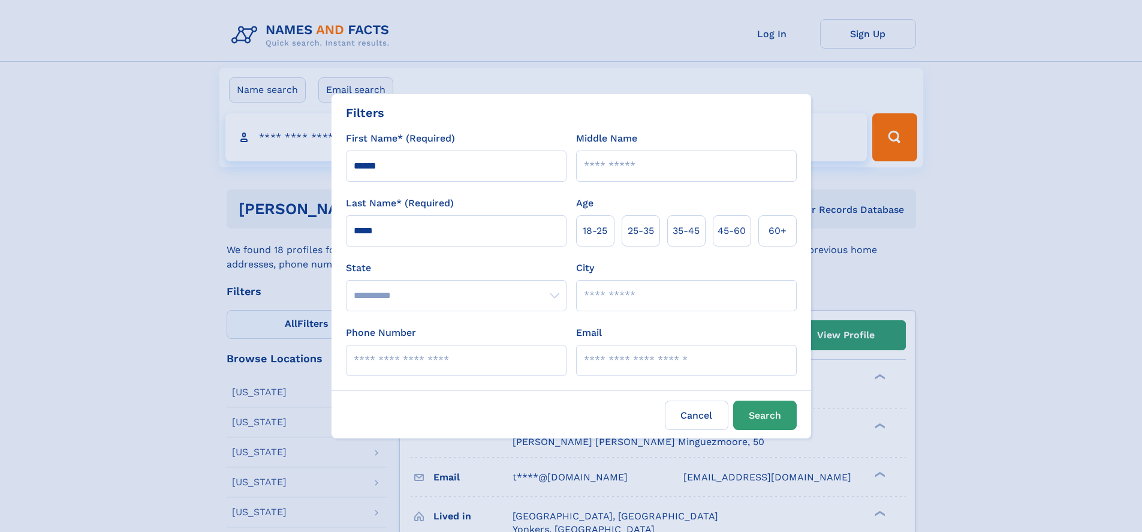  I want to click on span: 45‑60, so click(732, 231).